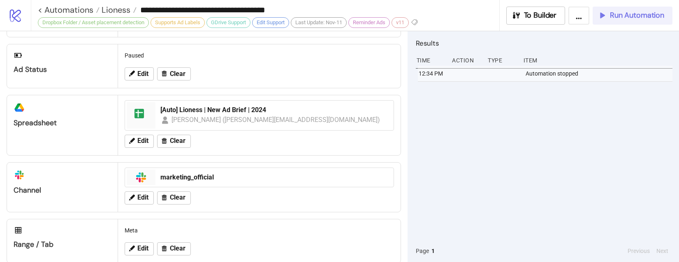  Describe the element at coordinates (62, 123) in the screenshot. I see `div: Spreadsheet` at that location.